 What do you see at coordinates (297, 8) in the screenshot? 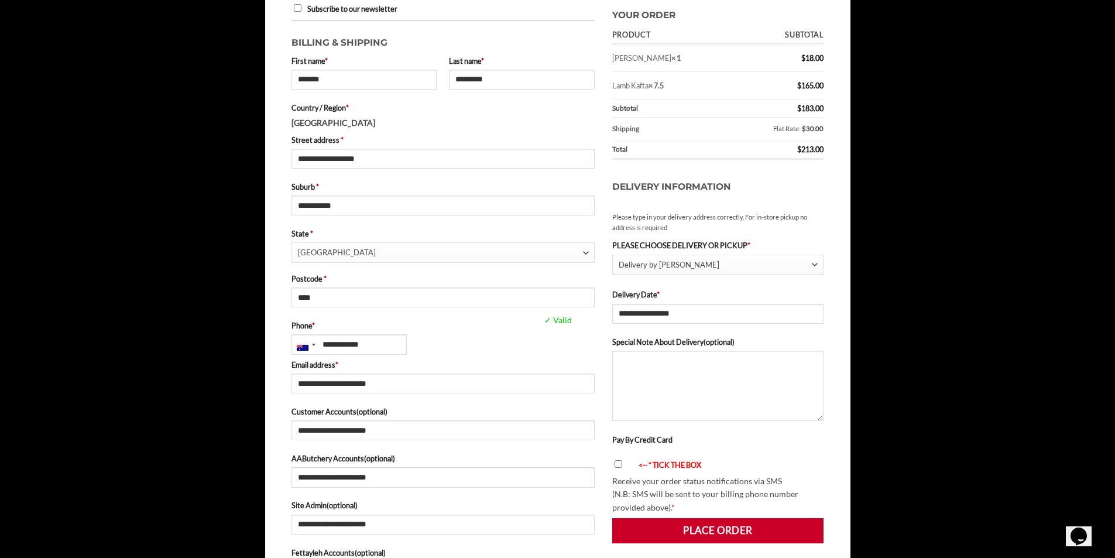
I see `input: Subscribe to our newsletter` at bounding box center [297, 8].